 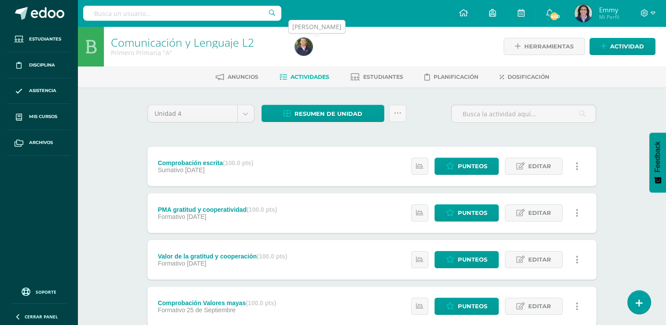 What do you see at coordinates (609, 17) in the screenshot?
I see `span: Mi Perfil` at bounding box center [609, 17].